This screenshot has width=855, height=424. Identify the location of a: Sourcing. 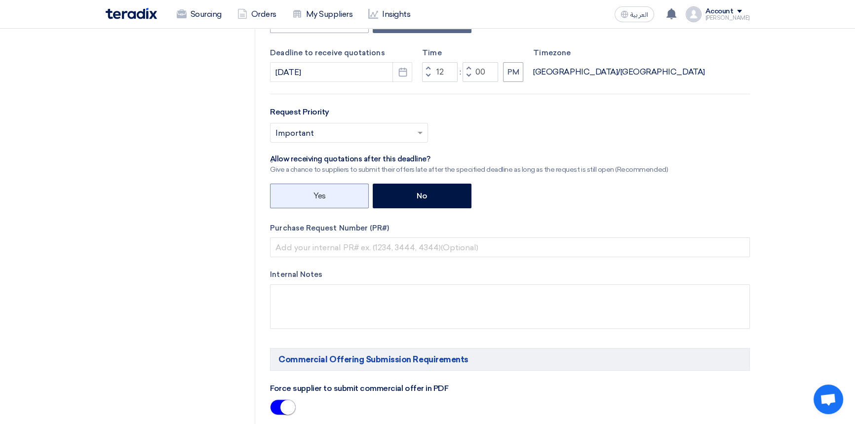
(199, 14).